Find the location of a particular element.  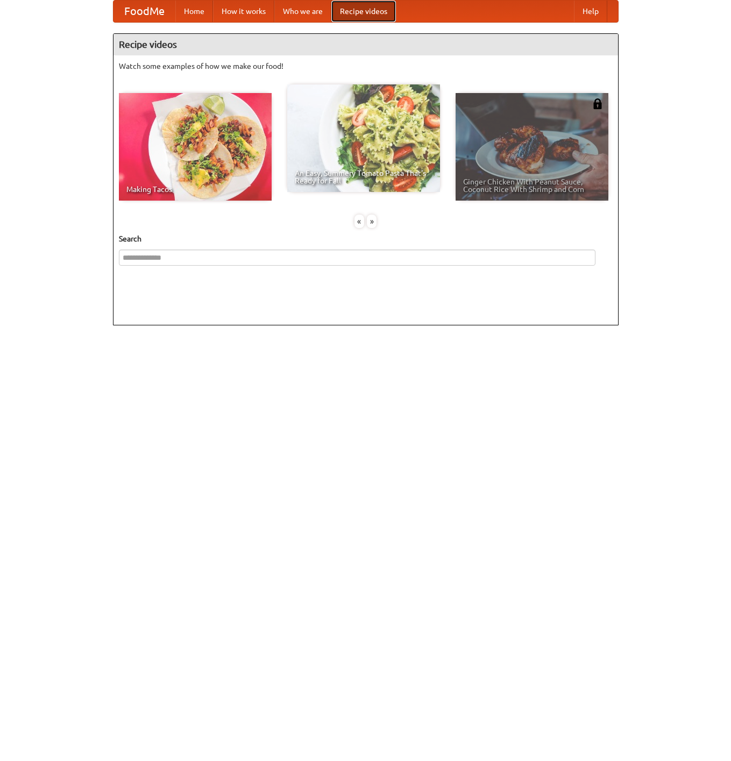

p: Watch some examples of how we make our food! is located at coordinates (366, 66).